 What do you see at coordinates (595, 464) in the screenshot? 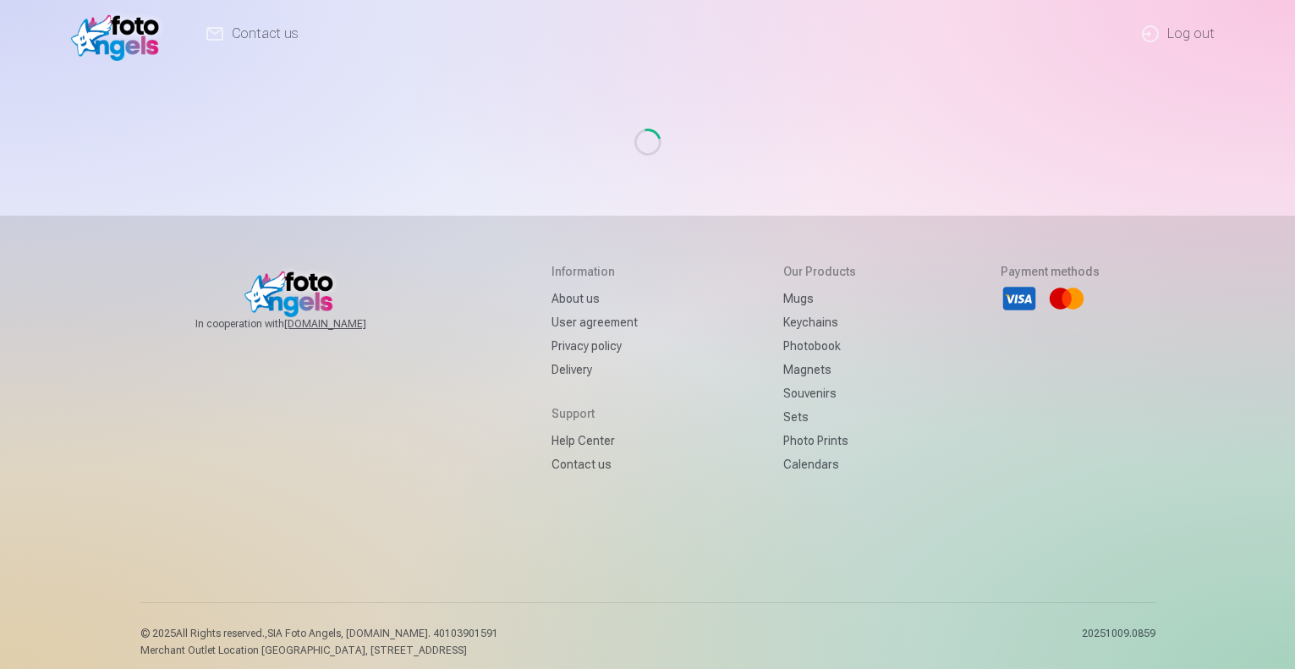
I see `a: Contact us` at bounding box center [595, 464].